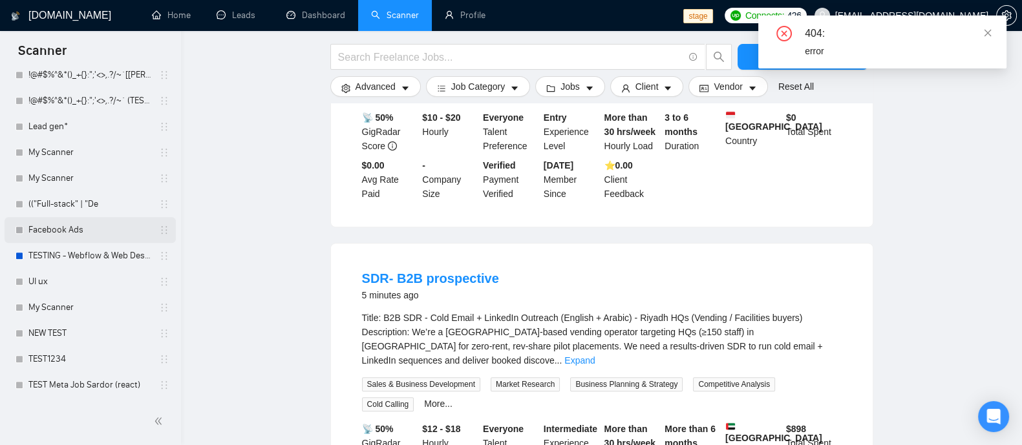 This screenshot has width=1022, height=445. What do you see at coordinates (1006, 16) in the screenshot?
I see `a: setting` at bounding box center [1006, 16].